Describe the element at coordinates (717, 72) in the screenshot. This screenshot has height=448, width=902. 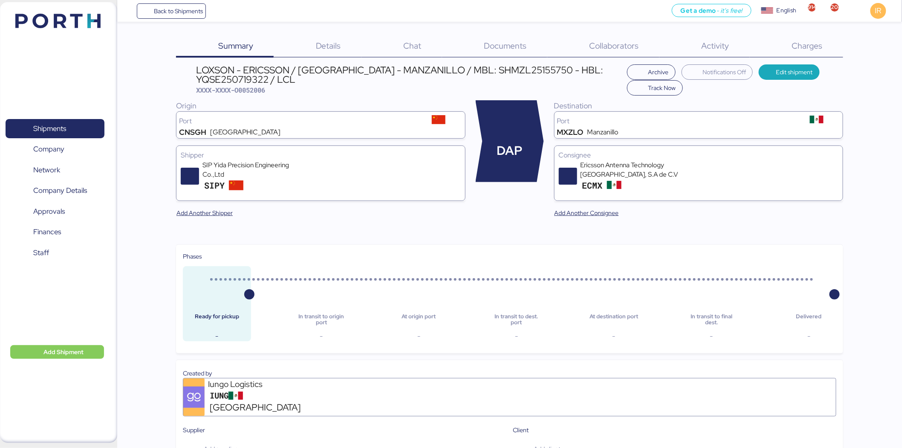
I see `button: Notifications Off` at that location.